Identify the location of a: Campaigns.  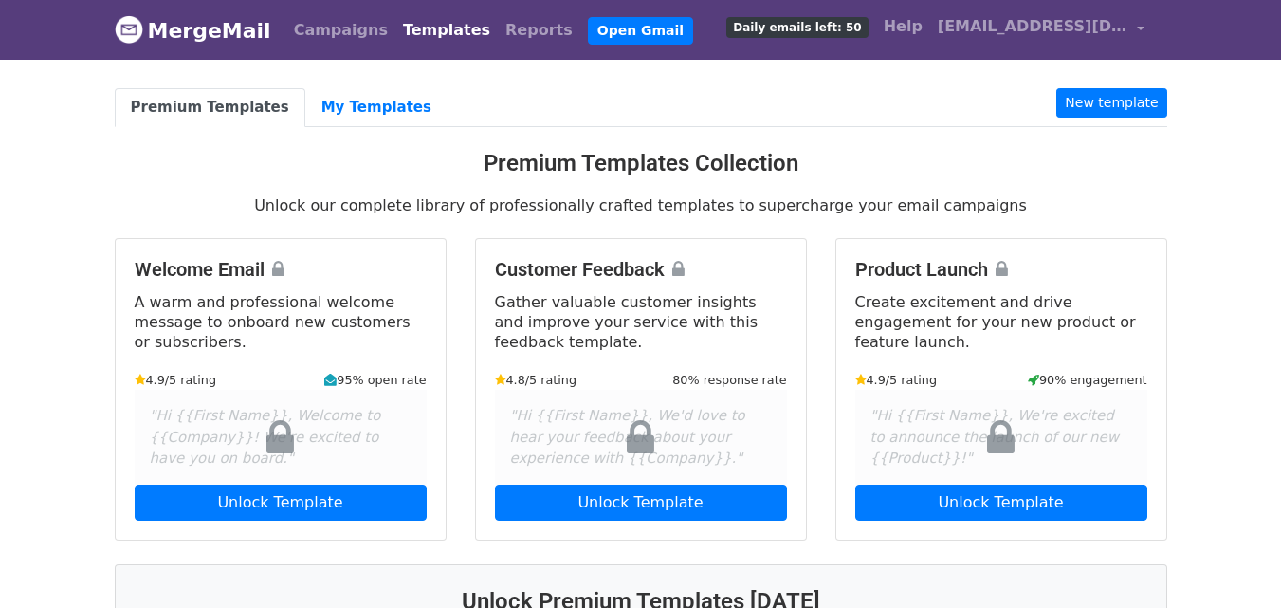
(340, 30).